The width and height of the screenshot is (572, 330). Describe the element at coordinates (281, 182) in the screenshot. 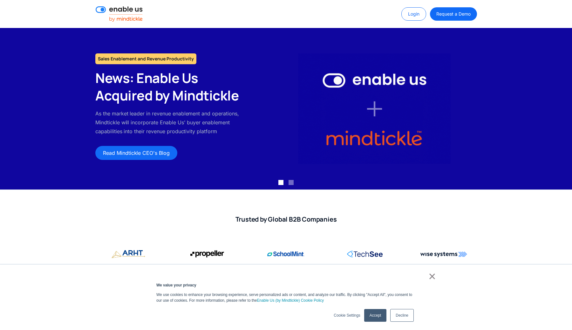

I see `div: Show slide 1 of 2` at that location.